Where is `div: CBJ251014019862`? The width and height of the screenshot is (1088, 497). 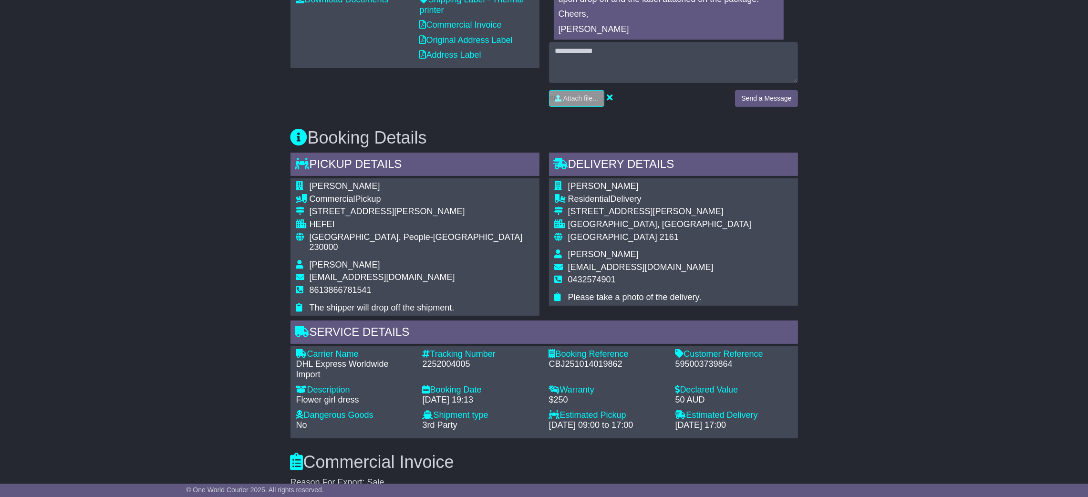
div: CBJ251014019862 is located at coordinates (607, 365).